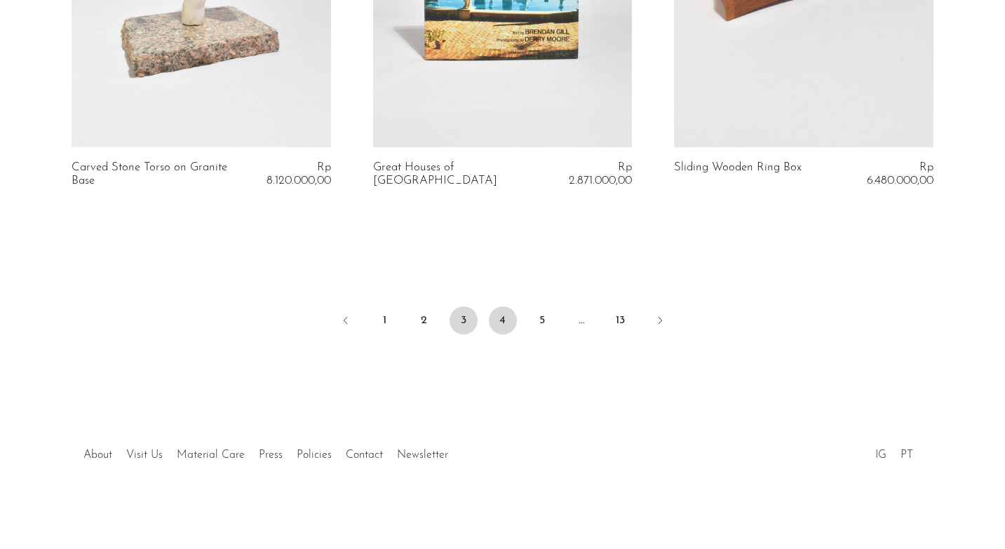  I want to click on span: 3, so click(464, 321).